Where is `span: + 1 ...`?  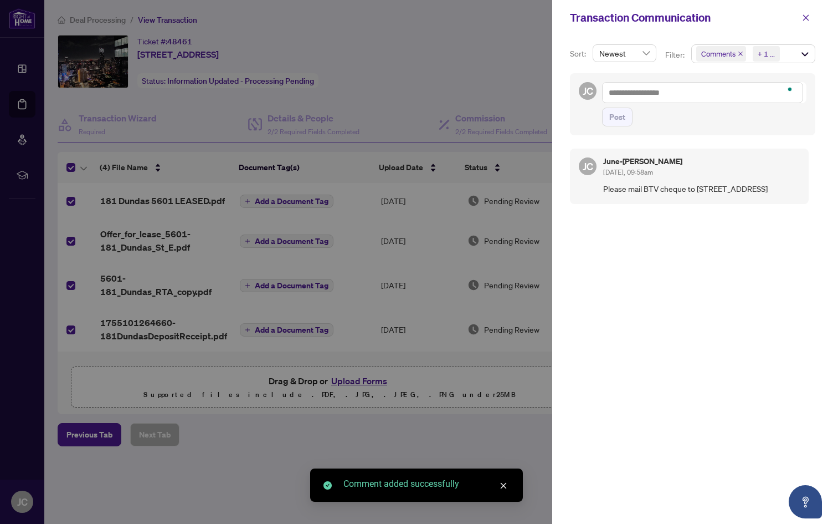 span: + 1 ... is located at coordinates (766, 54).